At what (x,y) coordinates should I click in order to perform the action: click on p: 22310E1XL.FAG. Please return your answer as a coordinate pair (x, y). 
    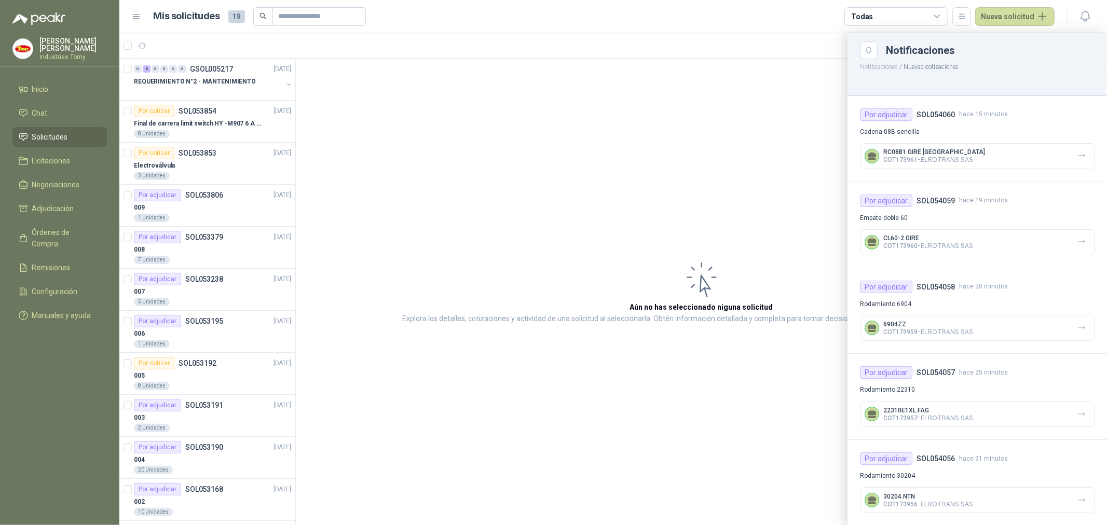
    Looking at the image, I should click on (928, 410).